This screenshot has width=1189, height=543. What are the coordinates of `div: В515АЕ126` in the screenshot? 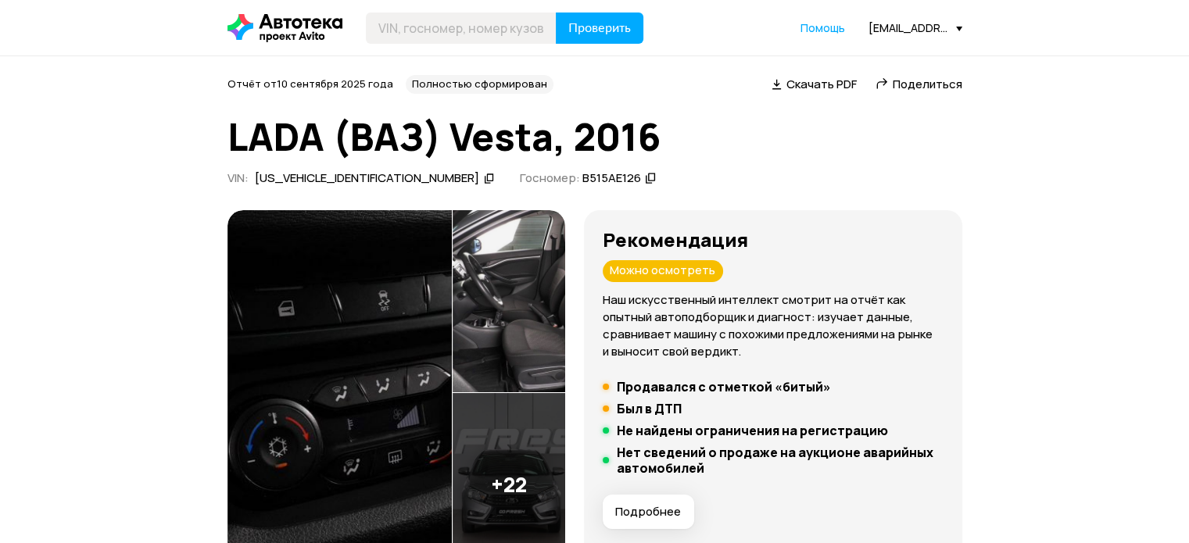 It's located at (611, 178).